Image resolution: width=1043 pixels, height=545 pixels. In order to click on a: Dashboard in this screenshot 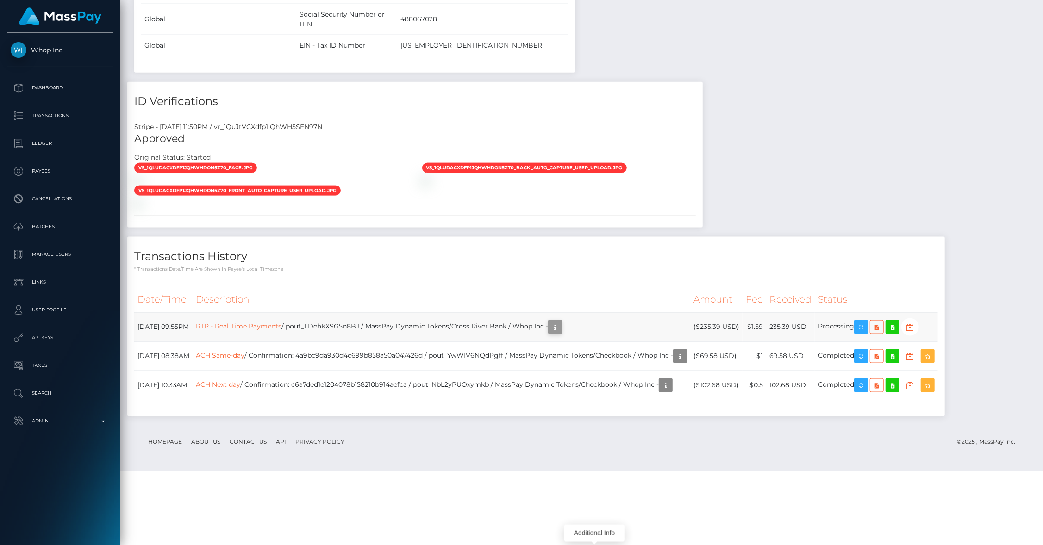, I will do `click(60, 88)`.